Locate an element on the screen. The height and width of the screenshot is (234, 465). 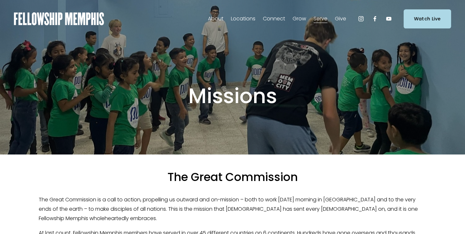
img: Fellowship Memphis is located at coordinates (59, 19).